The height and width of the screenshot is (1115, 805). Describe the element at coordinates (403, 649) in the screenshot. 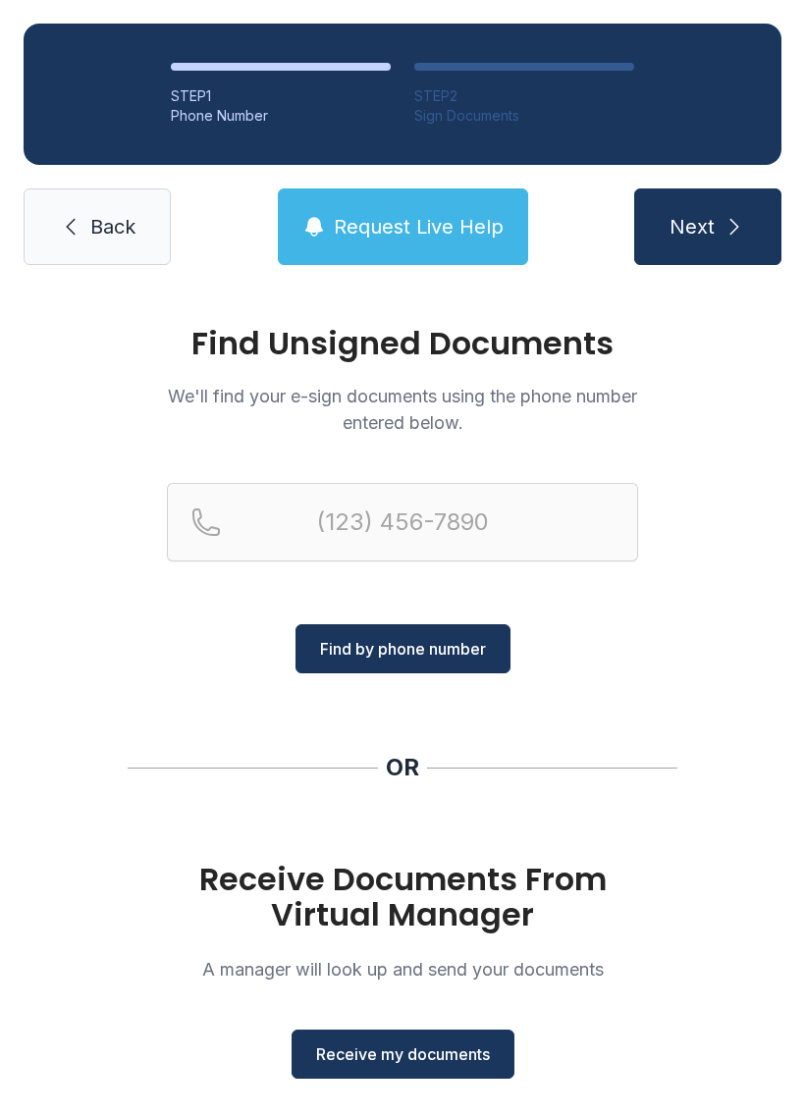

I see `span: Find by phone number` at that location.